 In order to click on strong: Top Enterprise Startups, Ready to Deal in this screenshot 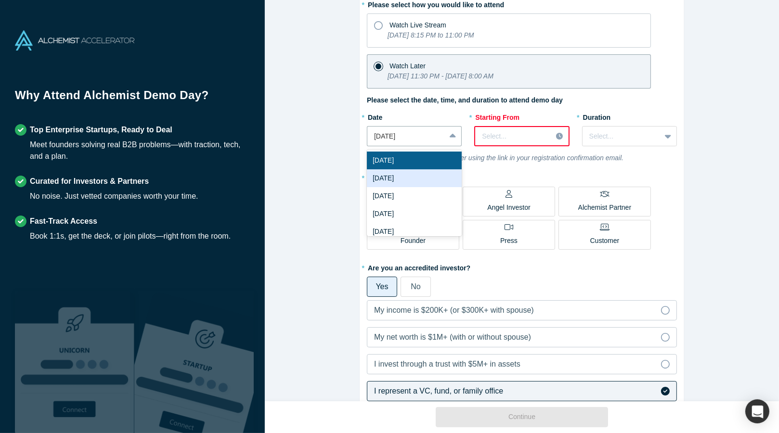, I will do `click(101, 130)`.